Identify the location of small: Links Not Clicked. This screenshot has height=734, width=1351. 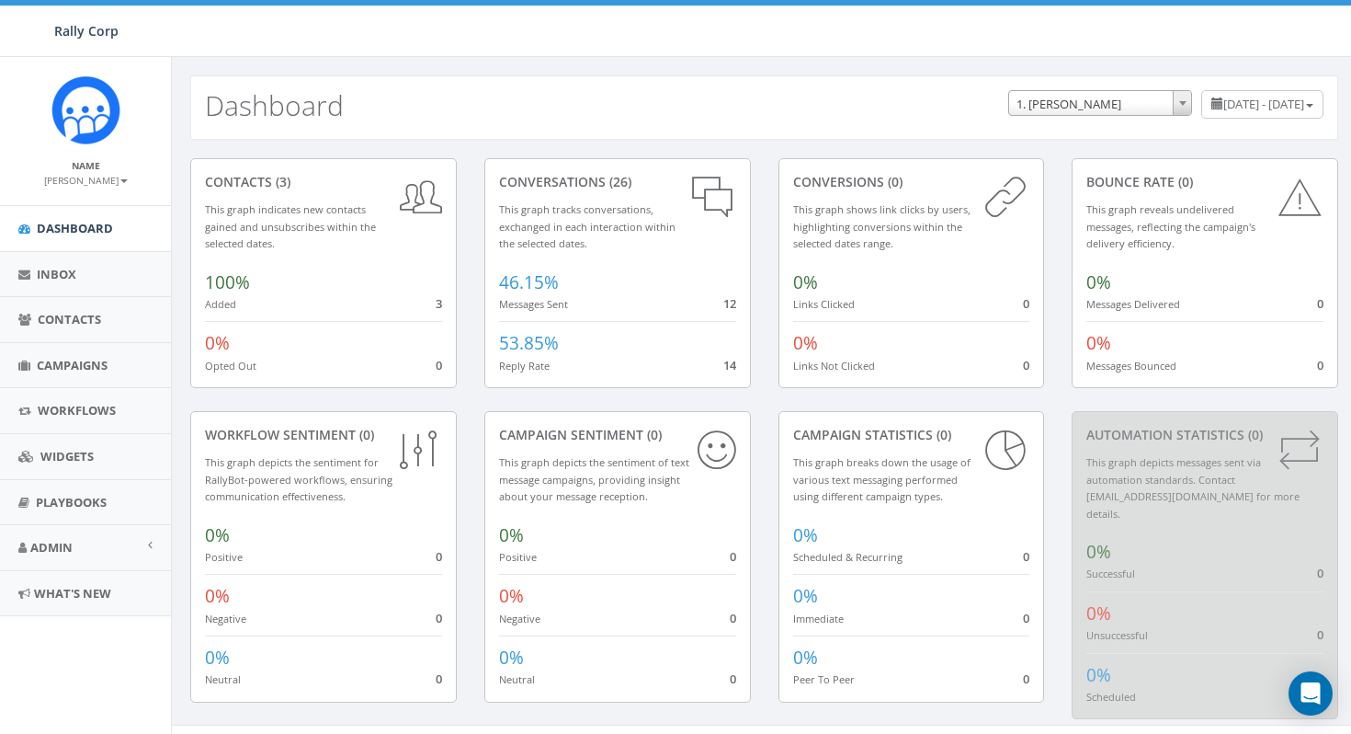
(834, 365).